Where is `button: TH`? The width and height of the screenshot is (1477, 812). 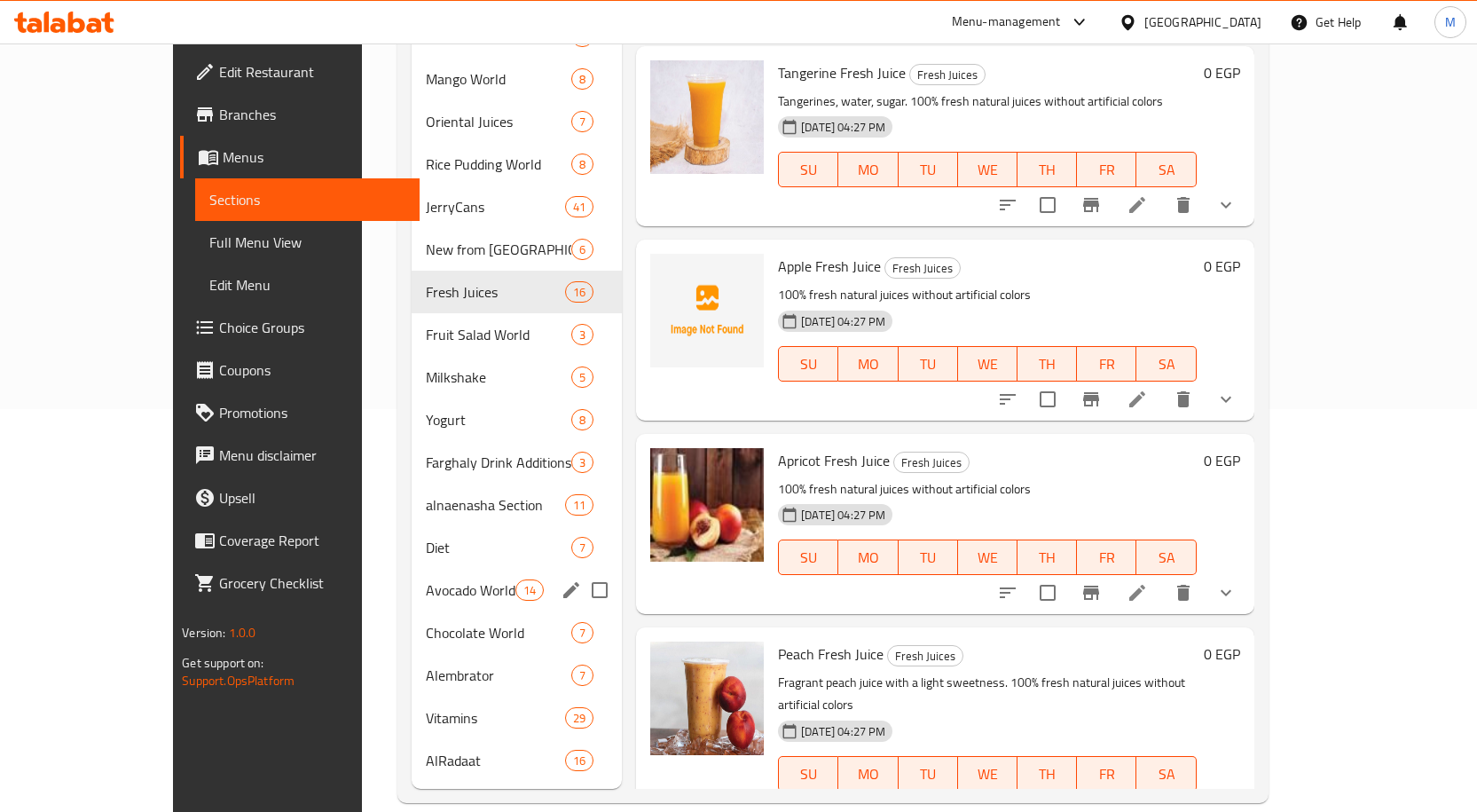 button: TH is located at coordinates (1047, 557).